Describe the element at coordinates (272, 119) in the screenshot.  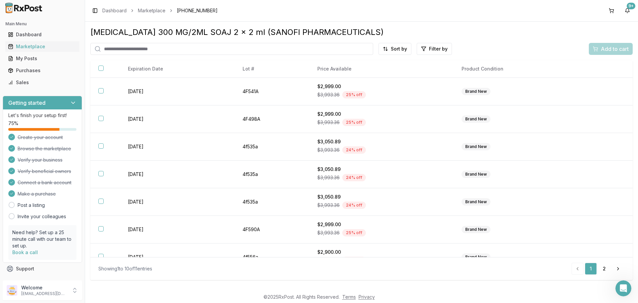
I see `td: 4F498A` at that location.